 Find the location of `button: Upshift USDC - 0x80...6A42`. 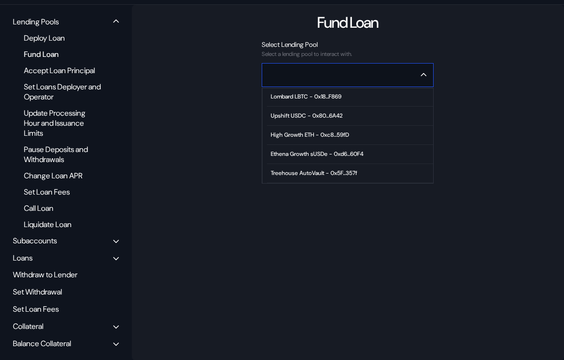

button: Upshift USDC - 0x80...6A42 is located at coordinates (348, 116).